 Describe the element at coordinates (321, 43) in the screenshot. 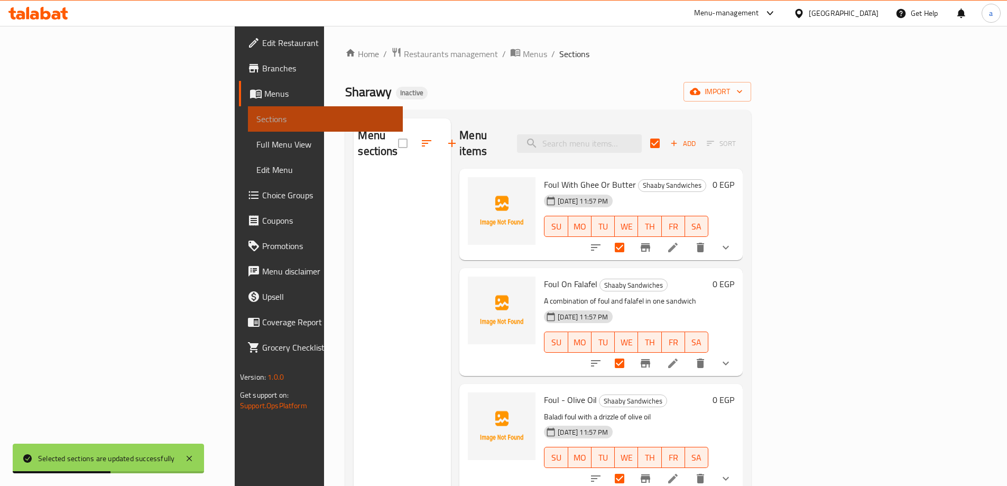

I see `a: Edit Restaurant` at that location.